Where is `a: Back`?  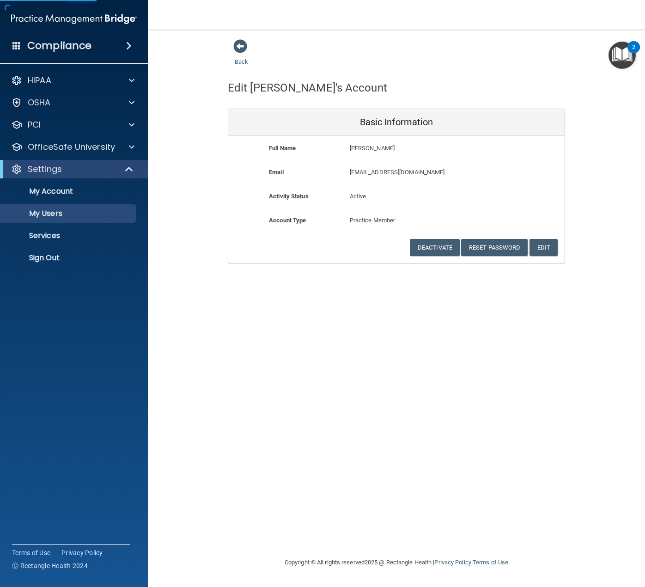 a: Back is located at coordinates (241, 56).